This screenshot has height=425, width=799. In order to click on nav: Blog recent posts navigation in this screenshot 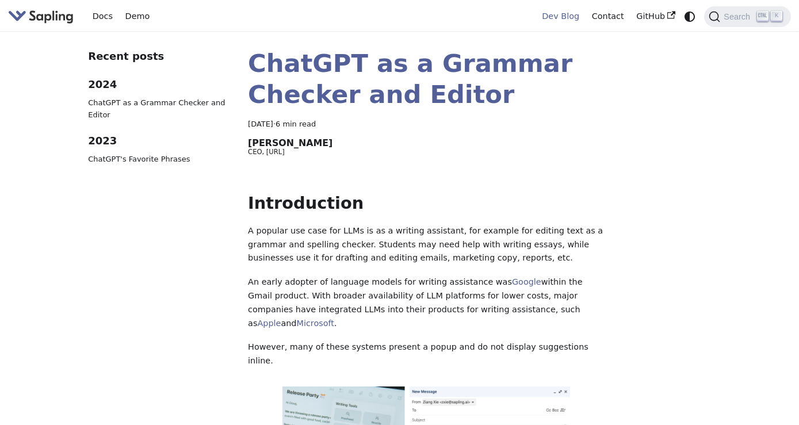, I will do `click(159, 111)`.